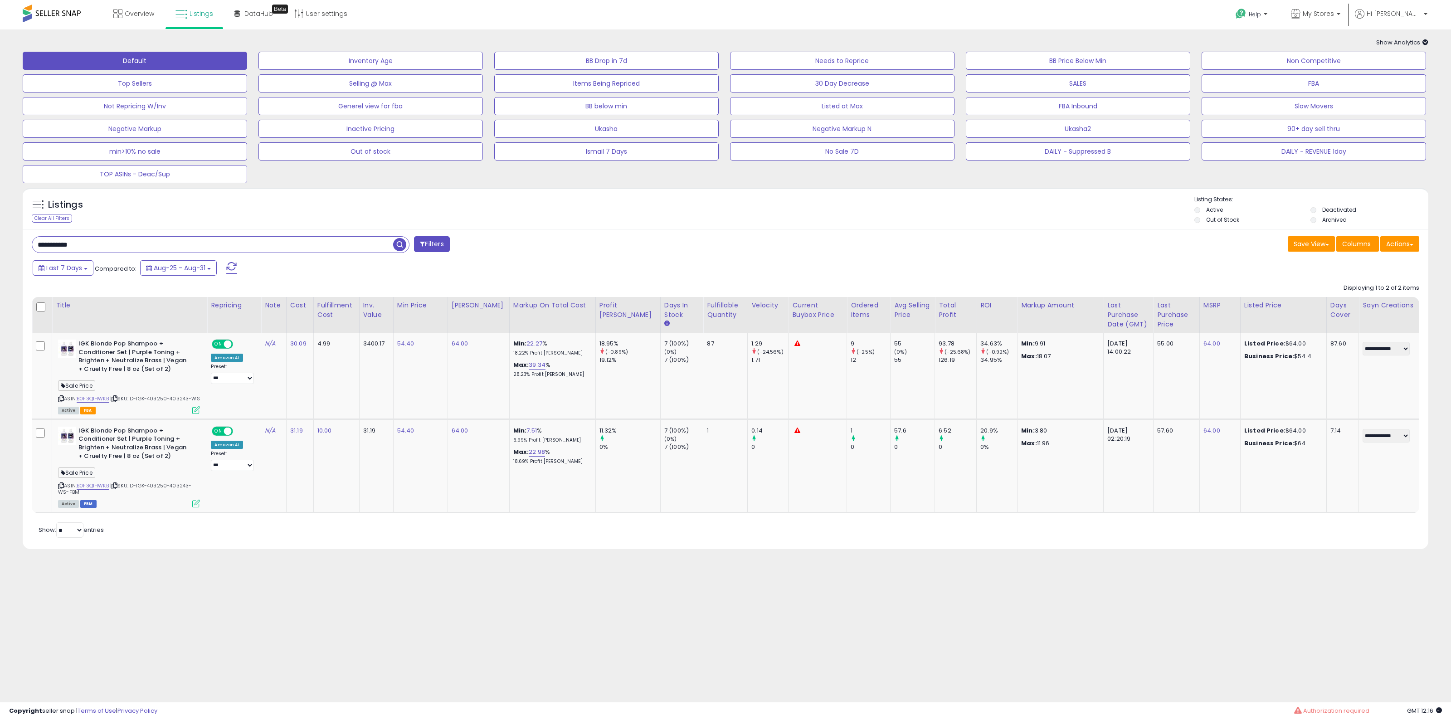  Describe the element at coordinates (532, 431) in the screenshot. I see `a: 7.51` at that location.